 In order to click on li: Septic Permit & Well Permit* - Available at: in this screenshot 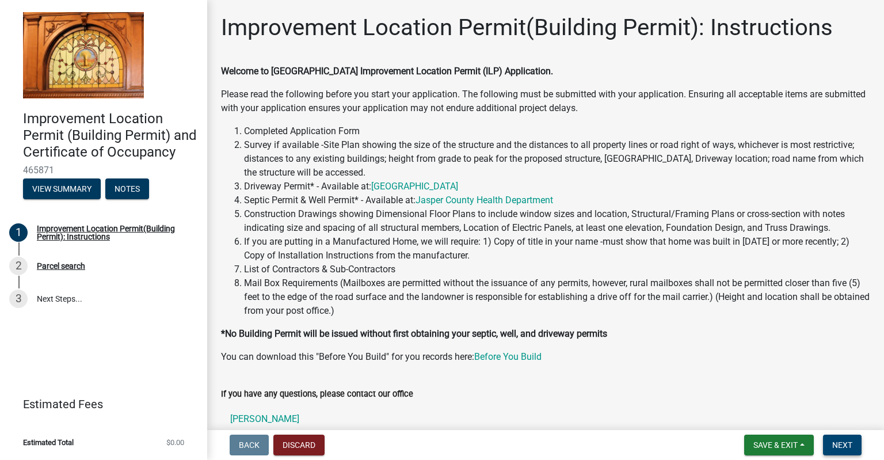, I will do `click(557, 200)`.